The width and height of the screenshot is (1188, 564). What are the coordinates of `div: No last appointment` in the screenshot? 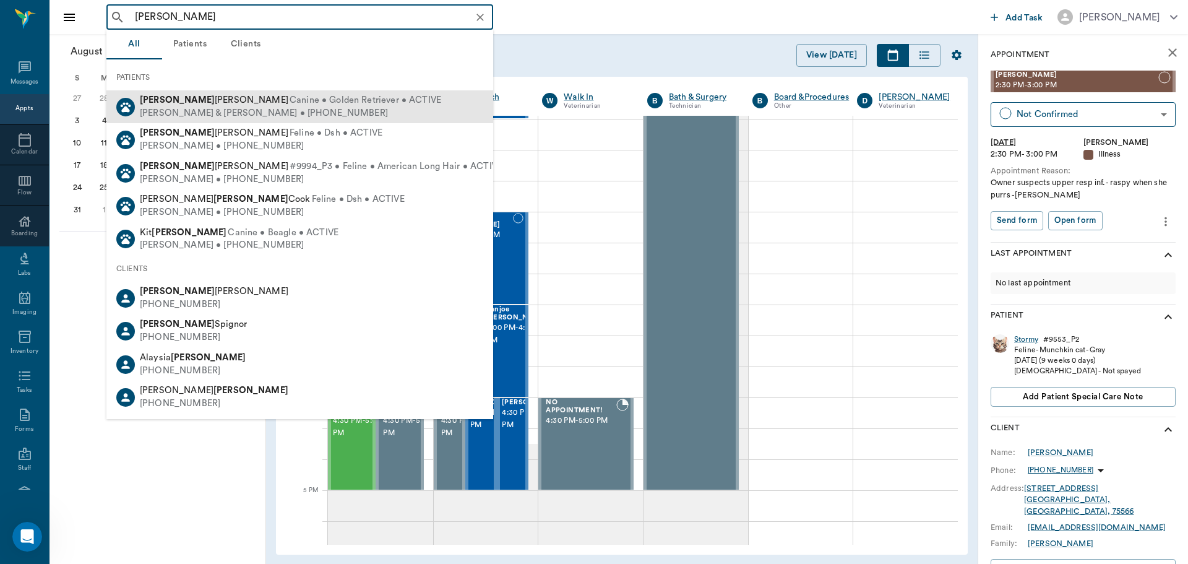 It's located at (1082, 283).